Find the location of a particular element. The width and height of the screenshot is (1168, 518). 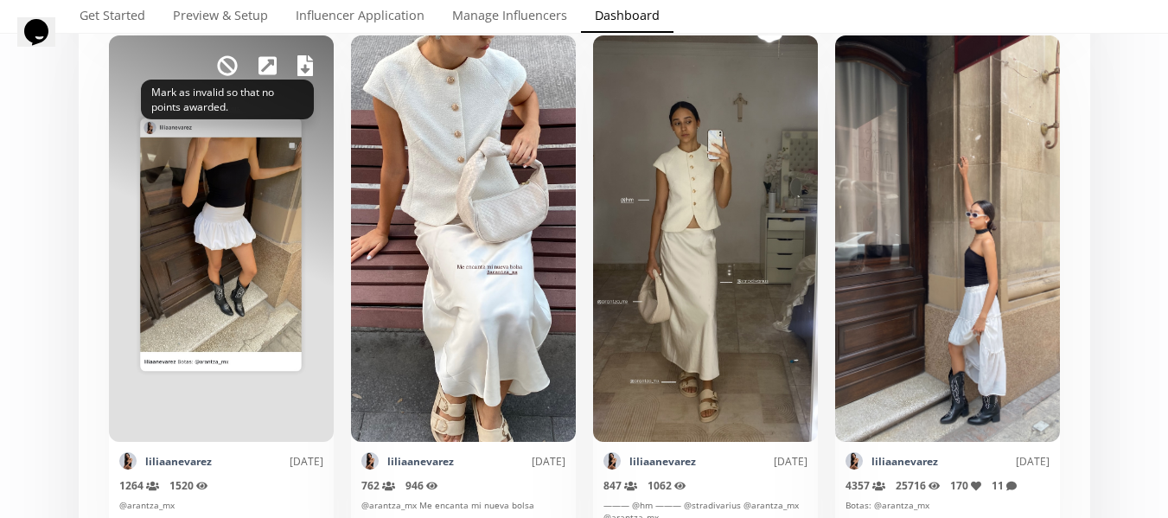

span: 1062 is located at coordinates (666, 485).